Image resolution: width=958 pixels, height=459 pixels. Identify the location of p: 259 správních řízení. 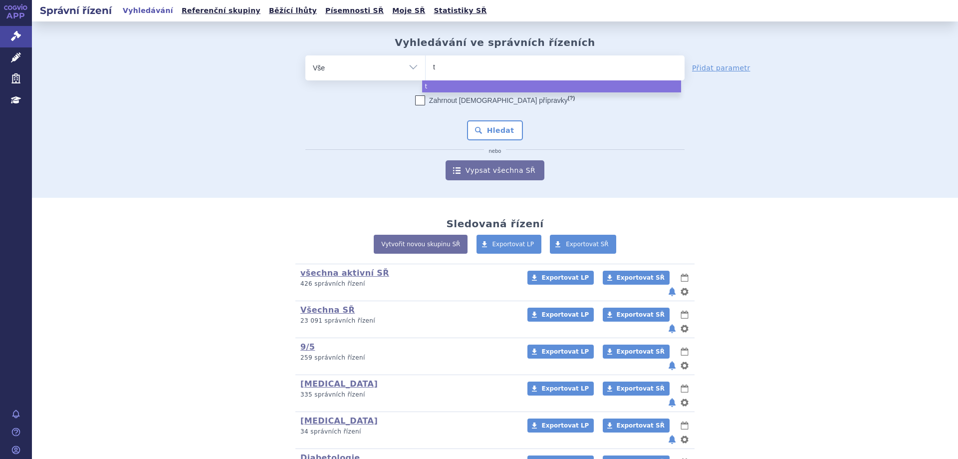
(407, 357).